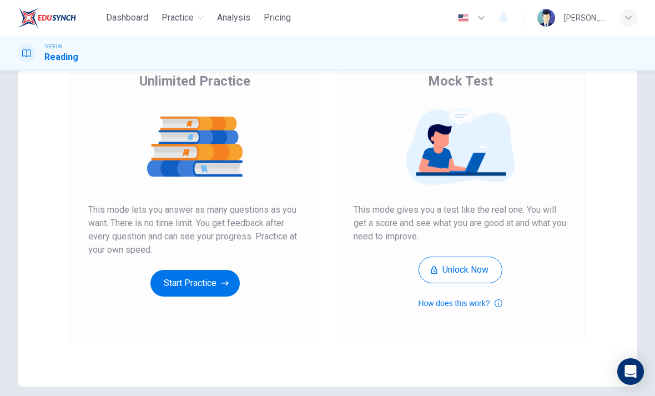  What do you see at coordinates (277, 18) in the screenshot?
I see `span: Pricing` at bounding box center [277, 18].